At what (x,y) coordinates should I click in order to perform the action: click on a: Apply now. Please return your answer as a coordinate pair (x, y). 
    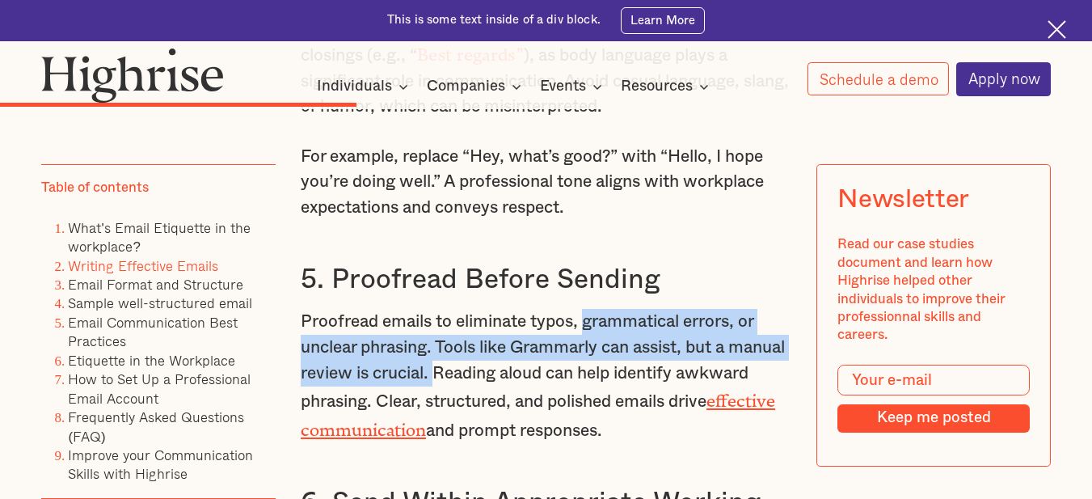
    Looking at the image, I should click on (1004, 79).